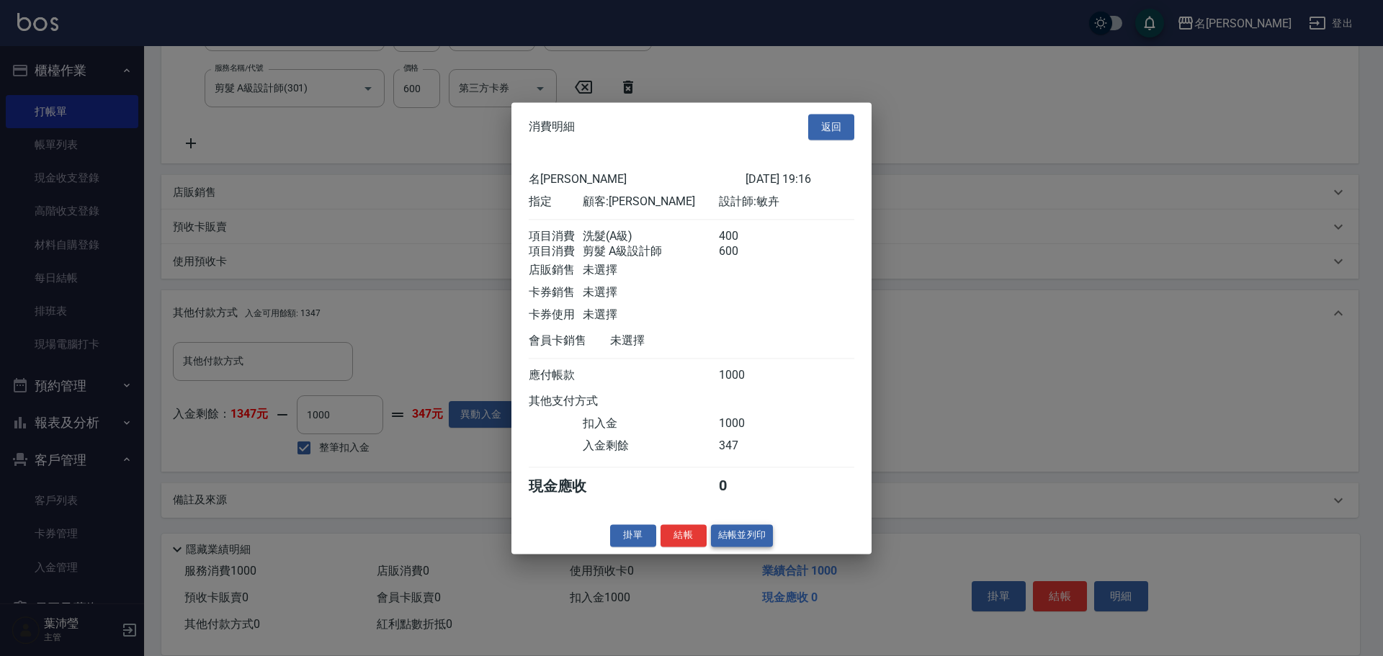 This screenshot has width=1383, height=656. Describe the element at coordinates (745, 251) in the screenshot. I see `div: 600` at that location.